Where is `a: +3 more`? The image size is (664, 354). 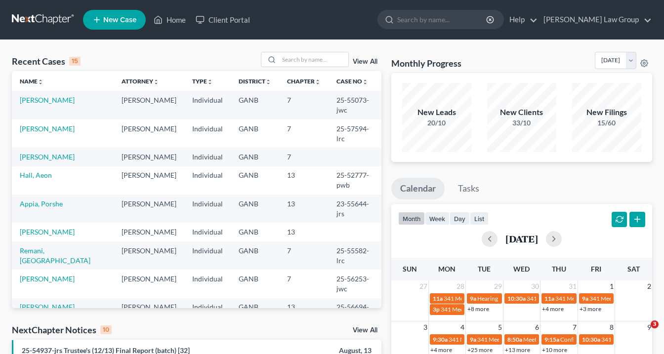
a: +3 more is located at coordinates (591, 309).